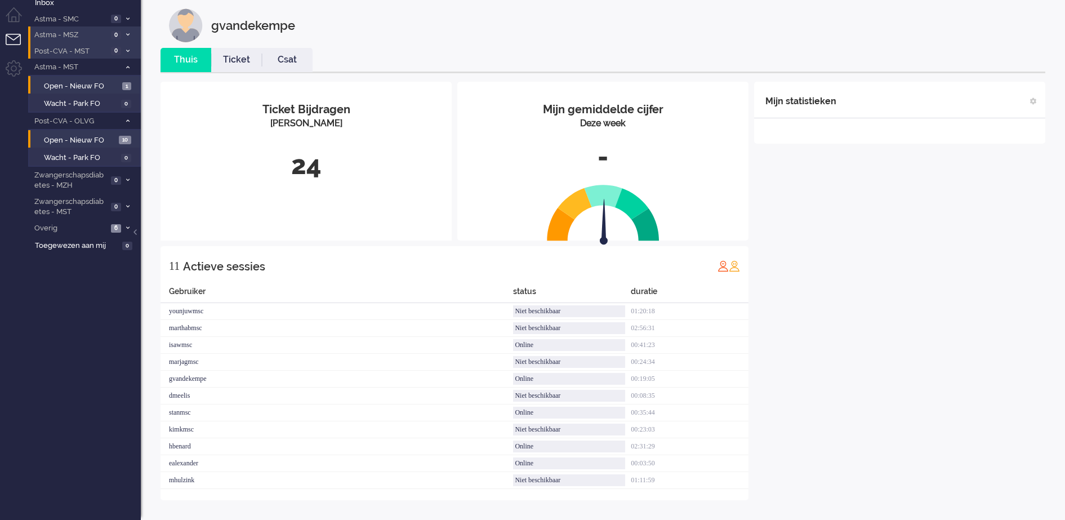 This screenshot has height=520, width=1065. Describe the element at coordinates (306, 166) in the screenshot. I see `div: 24` at that location.